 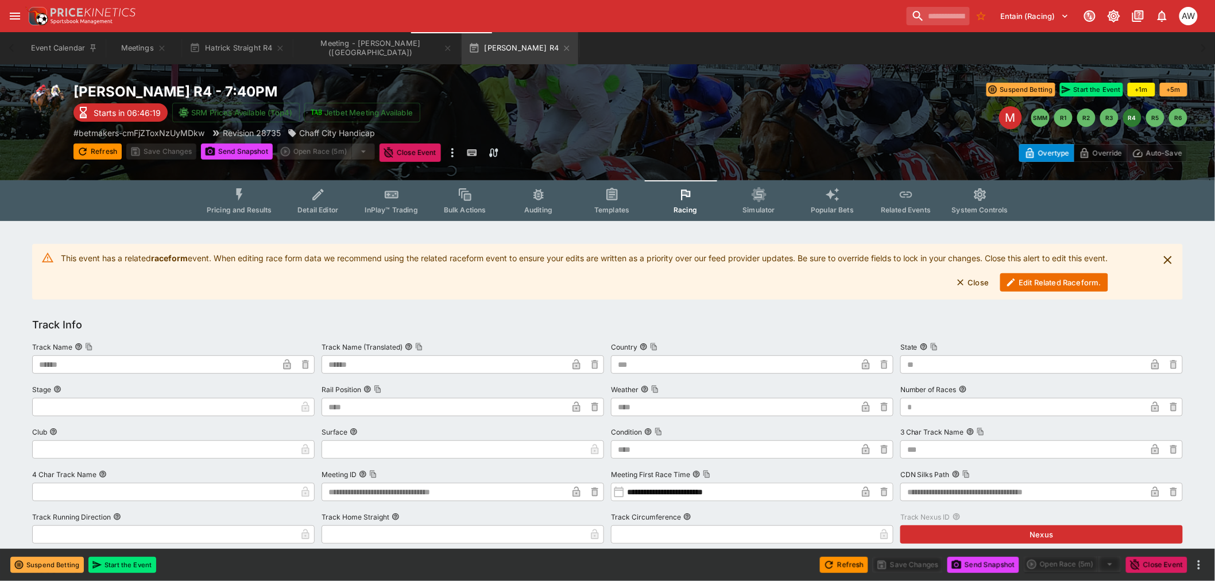 What do you see at coordinates (909, 347) in the screenshot?
I see `p: State` at bounding box center [909, 347].